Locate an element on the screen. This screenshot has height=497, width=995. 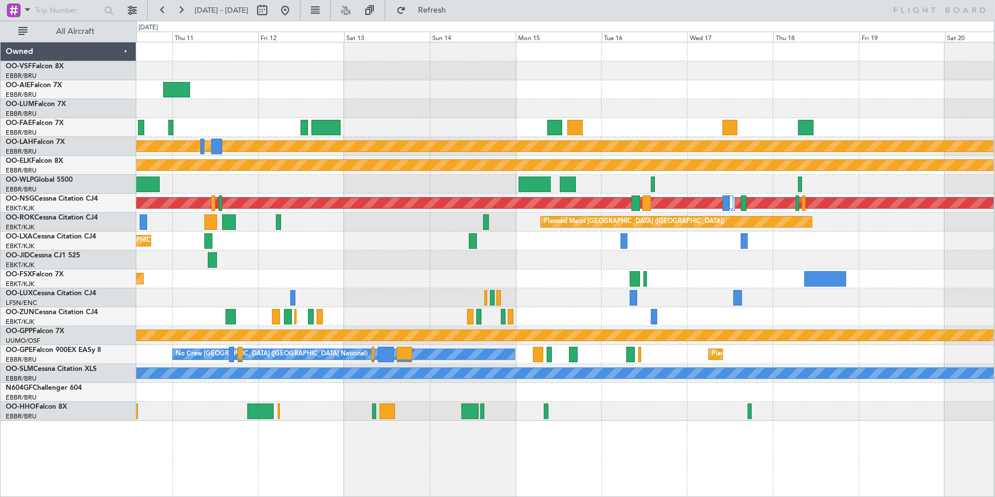
span: OO-LXA is located at coordinates (19, 237).